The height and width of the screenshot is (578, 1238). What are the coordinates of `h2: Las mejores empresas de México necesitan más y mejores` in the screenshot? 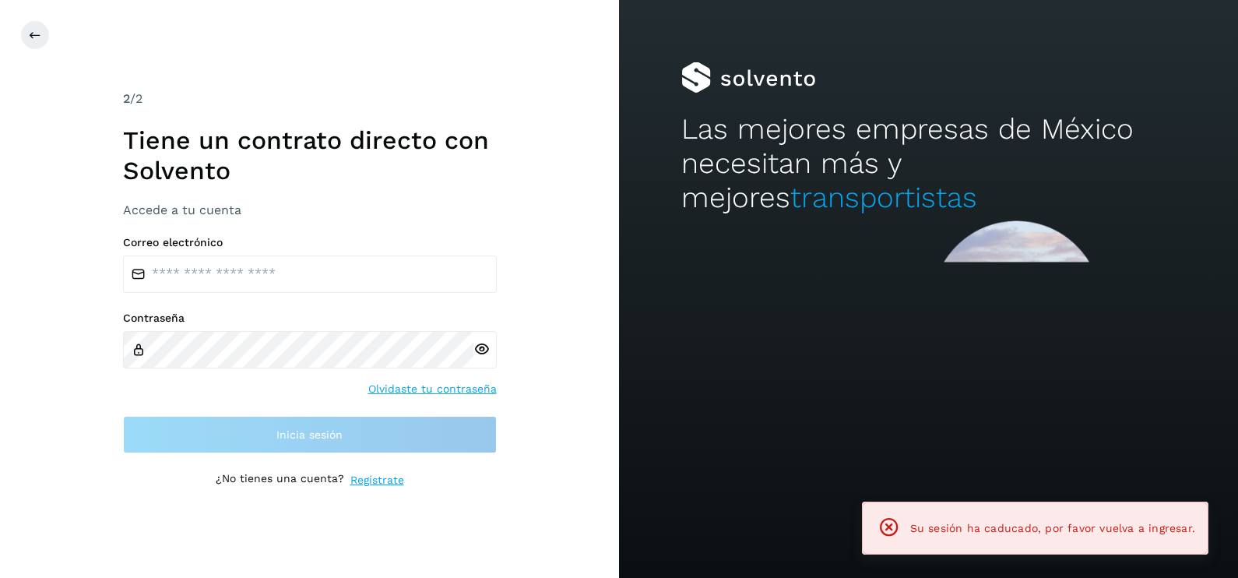 It's located at (929, 163).